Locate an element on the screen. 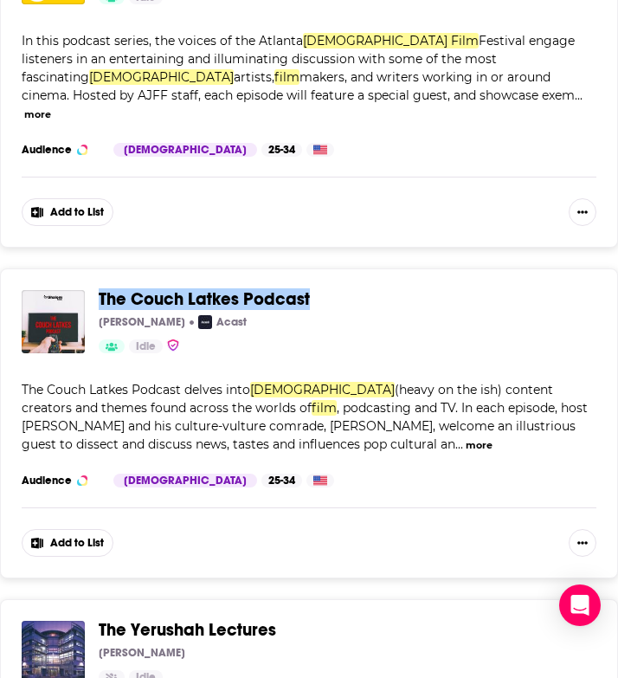 The height and width of the screenshot is (678, 618). span: Festival engage listeners in an entertaining and illuminating discussion with some of the most fa... is located at coordinates (298, 59).